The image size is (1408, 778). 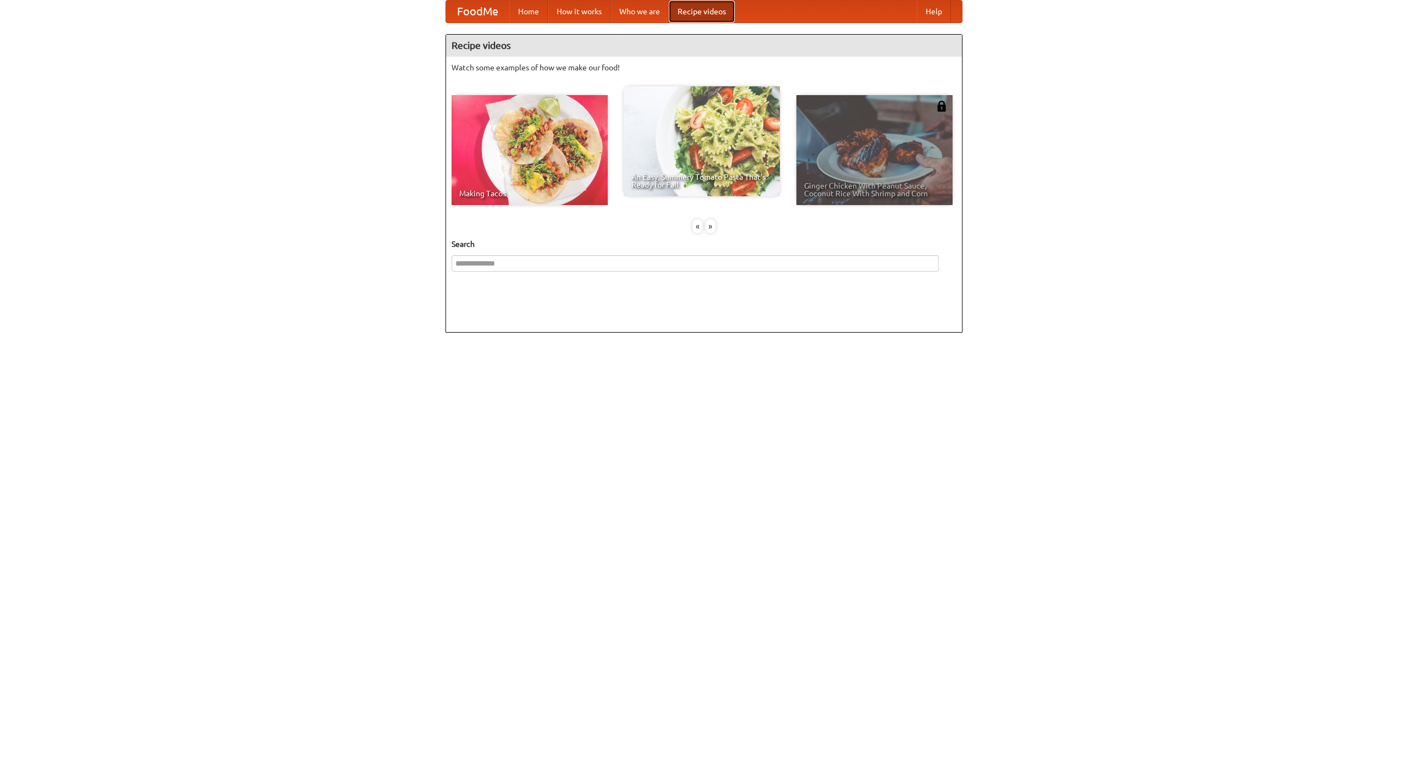 I want to click on p: Watch some examples of how we make our food!, so click(x=704, y=68).